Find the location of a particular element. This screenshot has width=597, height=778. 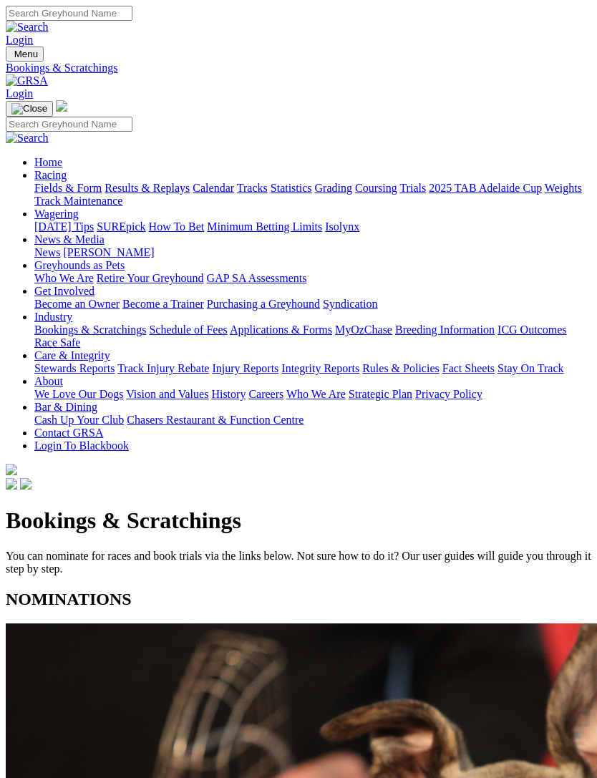

a: SUREpick is located at coordinates (121, 226).